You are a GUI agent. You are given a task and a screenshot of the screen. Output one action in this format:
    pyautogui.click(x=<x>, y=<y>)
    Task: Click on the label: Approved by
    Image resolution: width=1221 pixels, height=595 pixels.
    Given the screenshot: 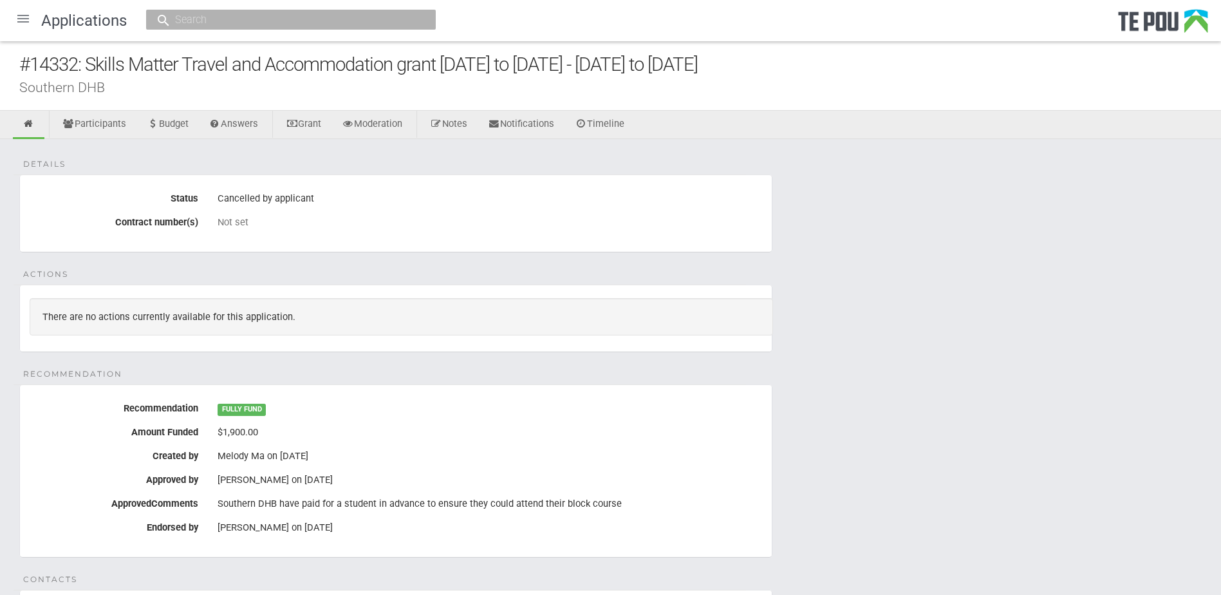 What is the action you would take?
    pyautogui.click(x=114, y=477)
    